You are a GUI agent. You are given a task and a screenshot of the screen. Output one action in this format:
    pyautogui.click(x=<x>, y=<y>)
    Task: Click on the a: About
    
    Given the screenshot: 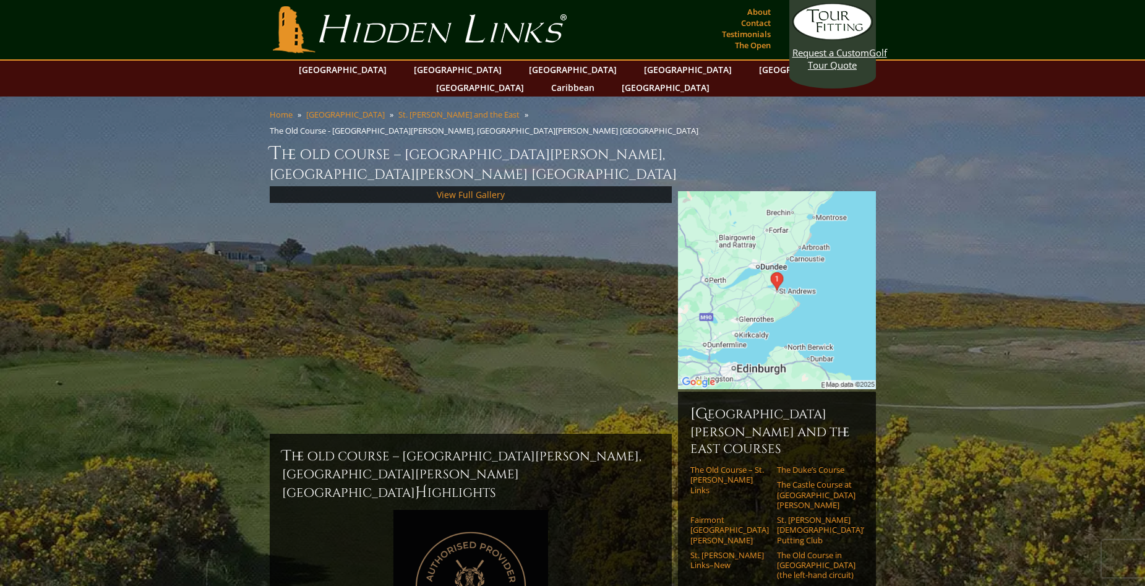 What is the action you would take?
    pyautogui.click(x=759, y=12)
    